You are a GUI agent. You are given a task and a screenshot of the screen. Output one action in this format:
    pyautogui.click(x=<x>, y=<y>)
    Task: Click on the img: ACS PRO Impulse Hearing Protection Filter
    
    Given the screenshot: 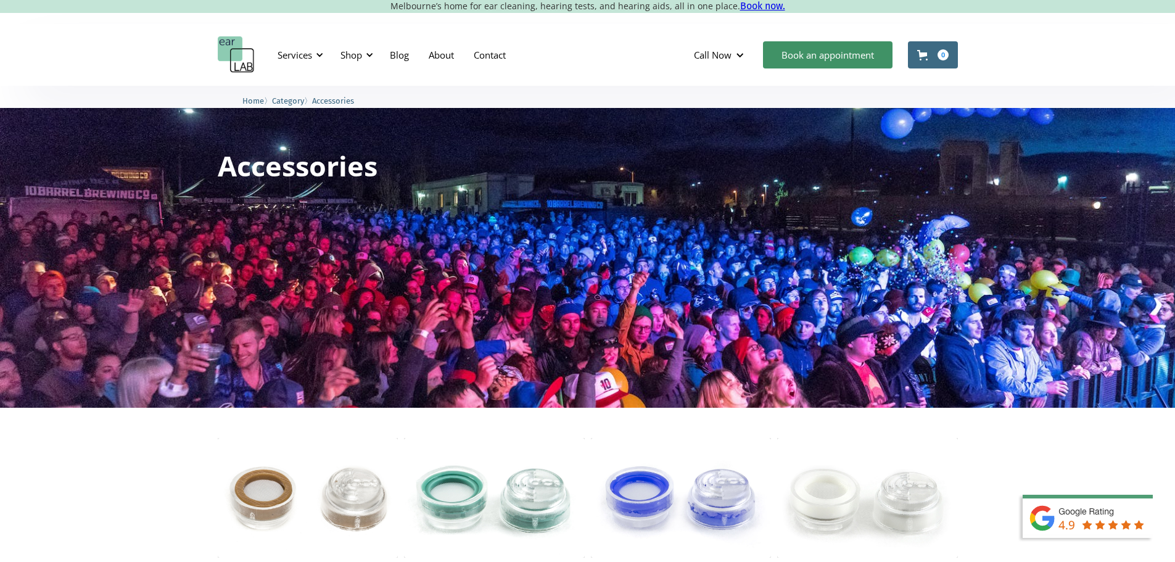 What is the action you would take?
    pyautogui.click(x=308, y=498)
    